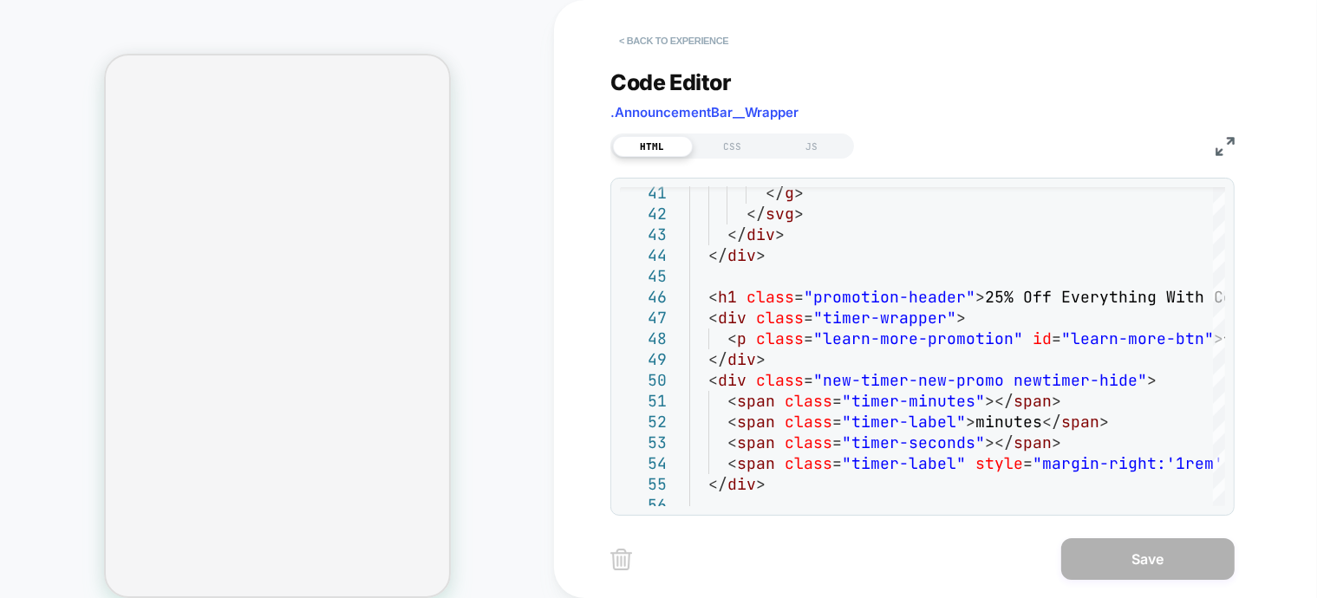  I want to click on div: 53, so click(643, 443).